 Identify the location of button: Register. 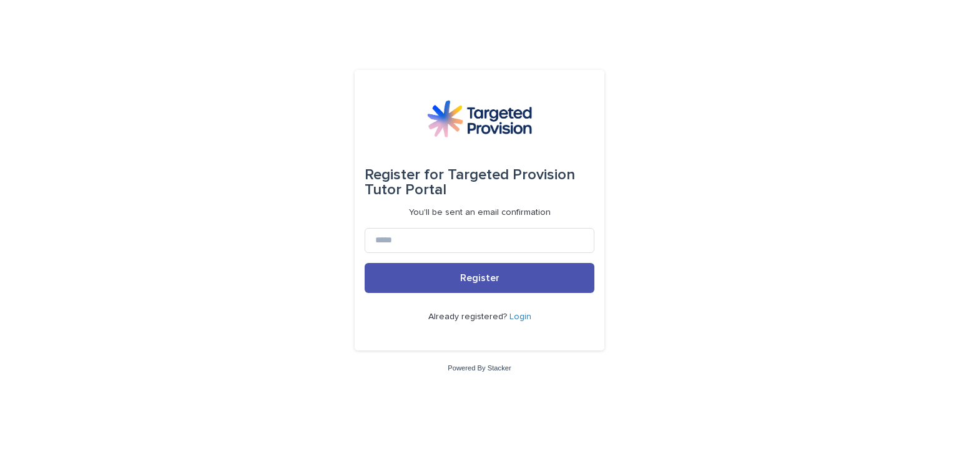
(479, 278).